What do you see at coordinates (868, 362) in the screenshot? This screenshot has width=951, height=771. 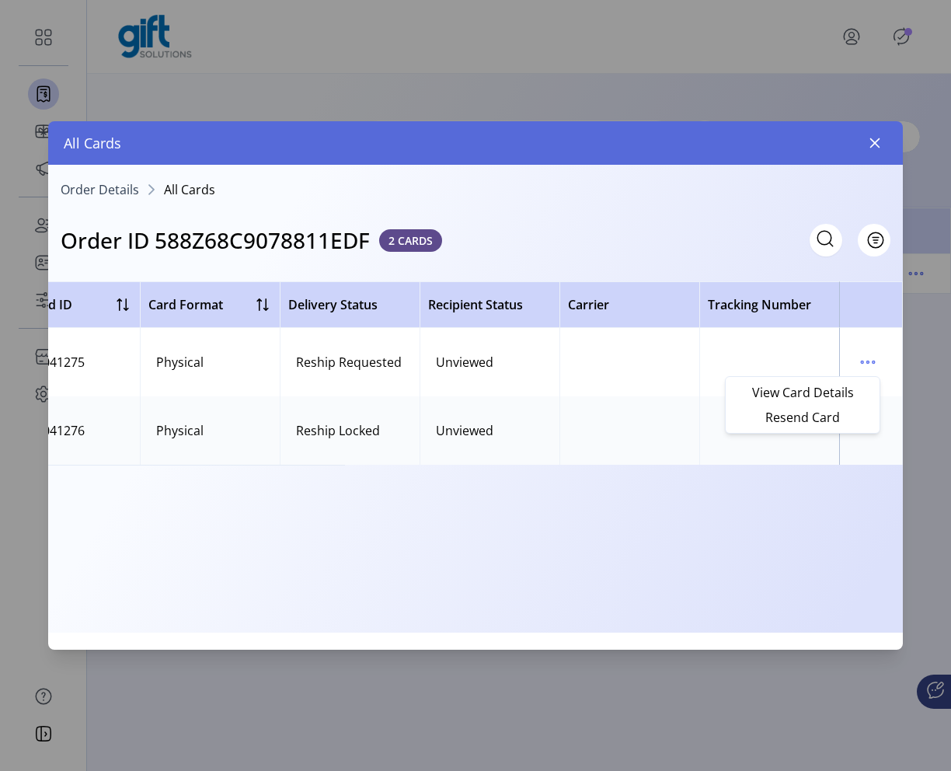 I see `button: menu` at bounding box center [868, 362].